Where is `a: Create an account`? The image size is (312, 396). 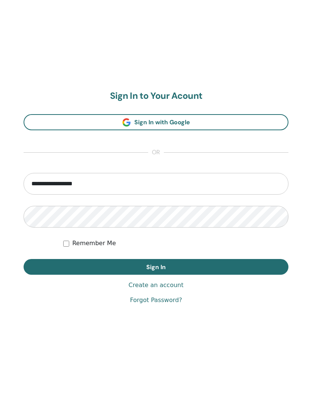 a: Create an account is located at coordinates (156, 286).